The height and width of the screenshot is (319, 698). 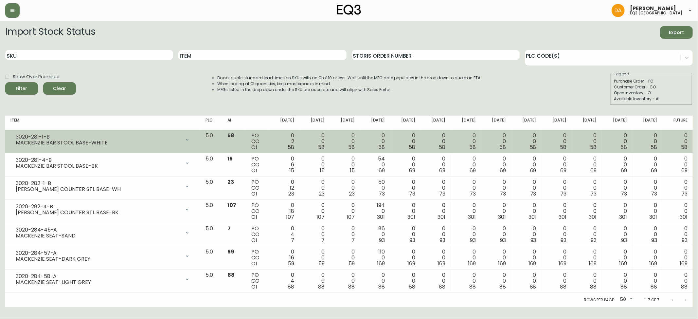 I want to click on li: When looking at OI quantities, keep masterpacks in mind., so click(x=350, y=84).